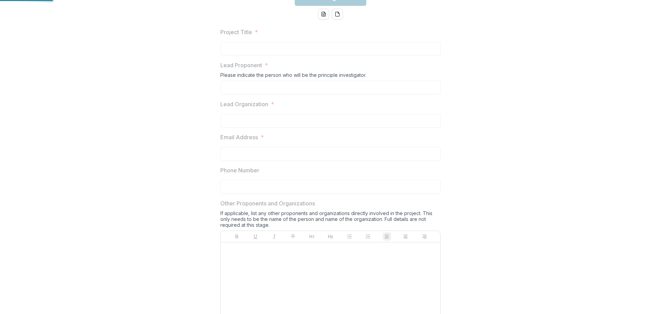 The height and width of the screenshot is (314, 661). Describe the element at coordinates (237, 236) in the screenshot. I see `button: Bold` at that location.